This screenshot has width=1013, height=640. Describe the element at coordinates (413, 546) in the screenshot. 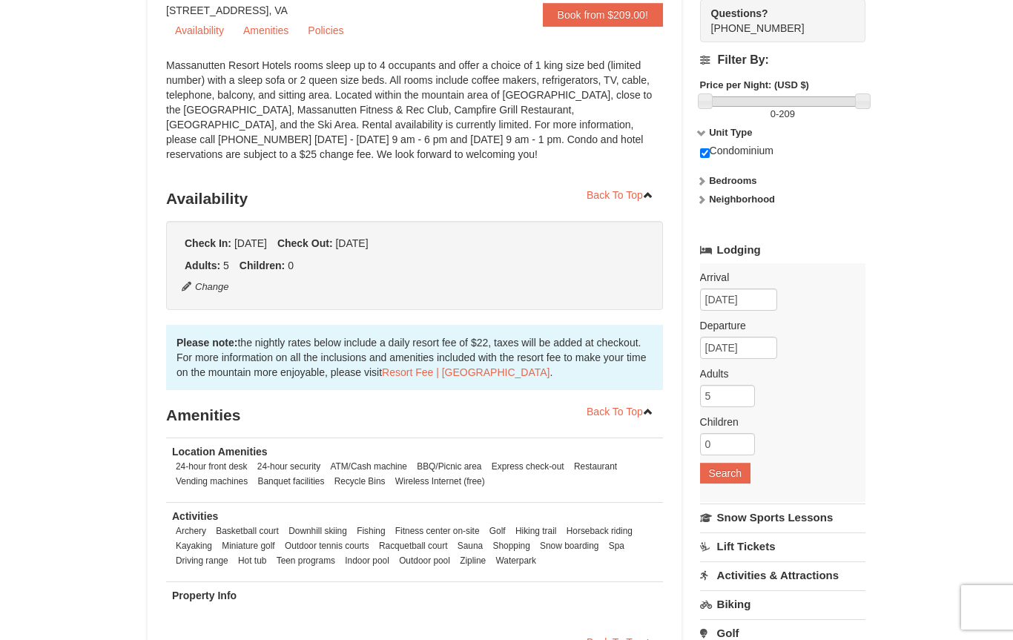

I see `li: Racquetball court` at that location.